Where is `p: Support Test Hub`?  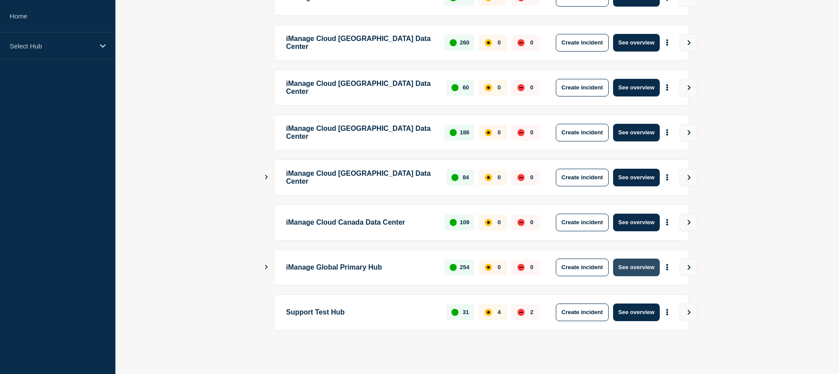
p: Support Test Hub is located at coordinates (361, 312).